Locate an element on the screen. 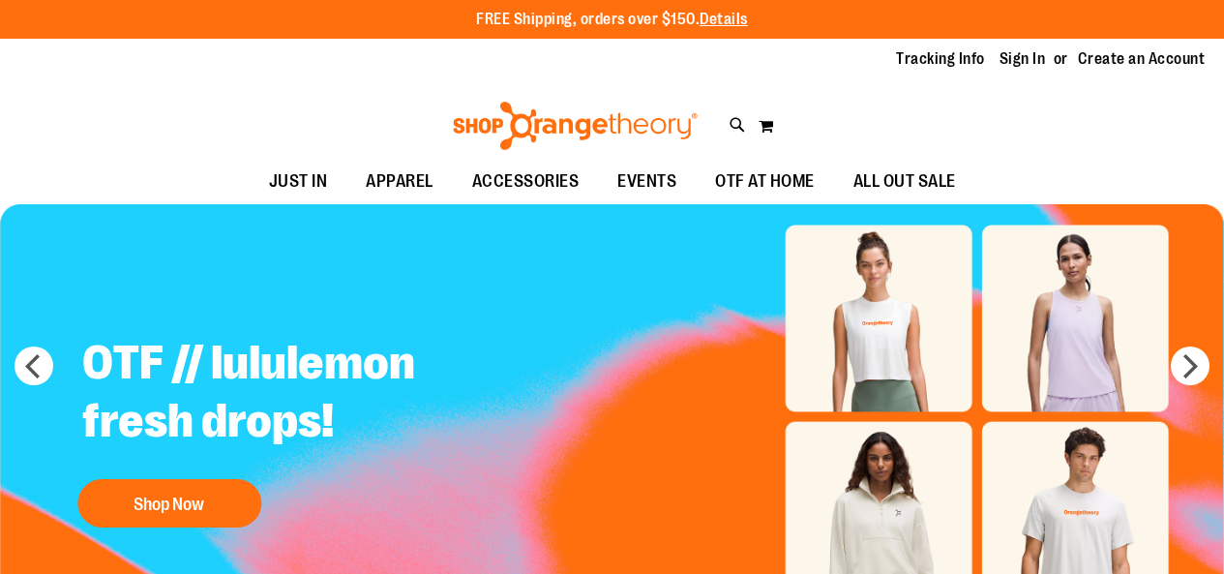 The height and width of the screenshot is (574, 1224). a: Tracking Info is located at coordinates (941, 59).